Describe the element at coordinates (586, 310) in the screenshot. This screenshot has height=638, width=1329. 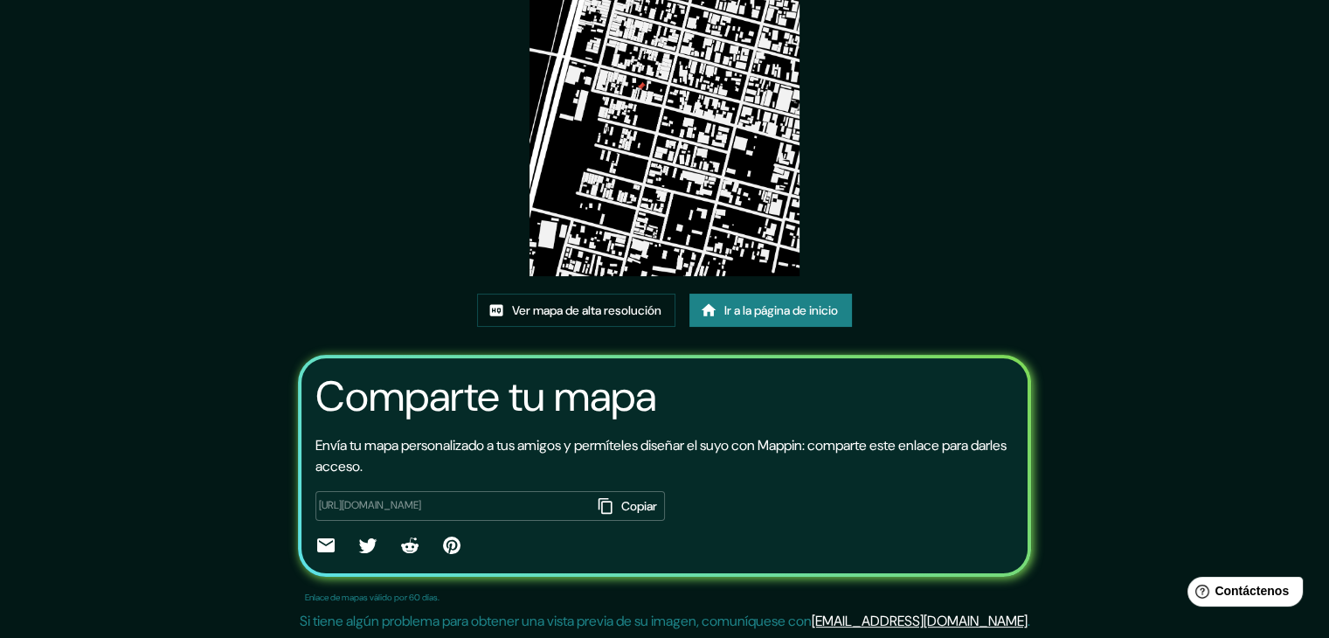
I see `font: Ver mapa de alta resolución` at that location.